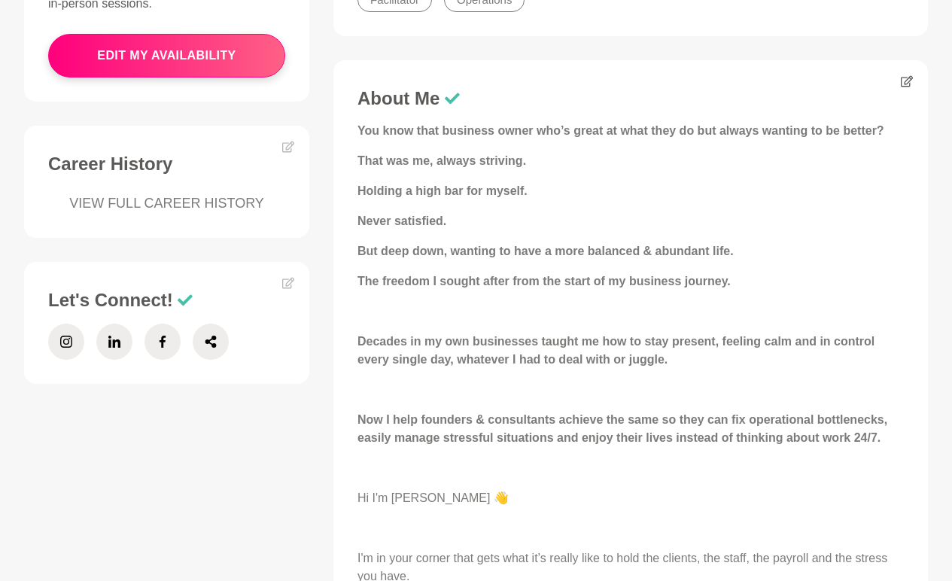 The width and height of the screenshot is (952, 581). What do you see at coordinates (622, 428) in the screenshot?
I see `strong: Now I help founders & consultants achieve the same so they can fix operational bottlenecks, easil...` at bounding box center [622, 428].